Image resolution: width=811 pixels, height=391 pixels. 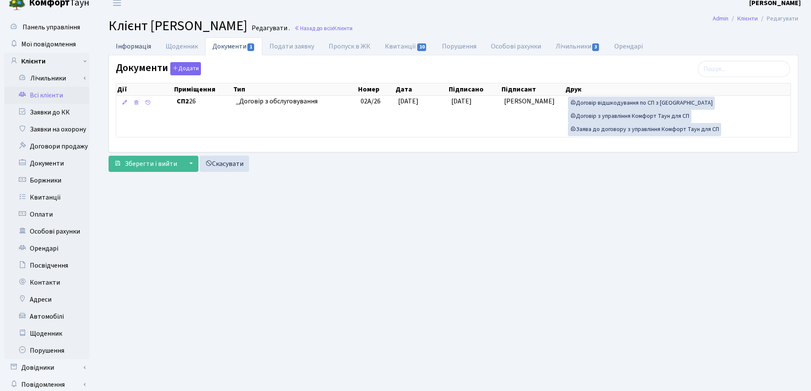 I want to click on a: Посвідчення, so click(x=47, y=266).